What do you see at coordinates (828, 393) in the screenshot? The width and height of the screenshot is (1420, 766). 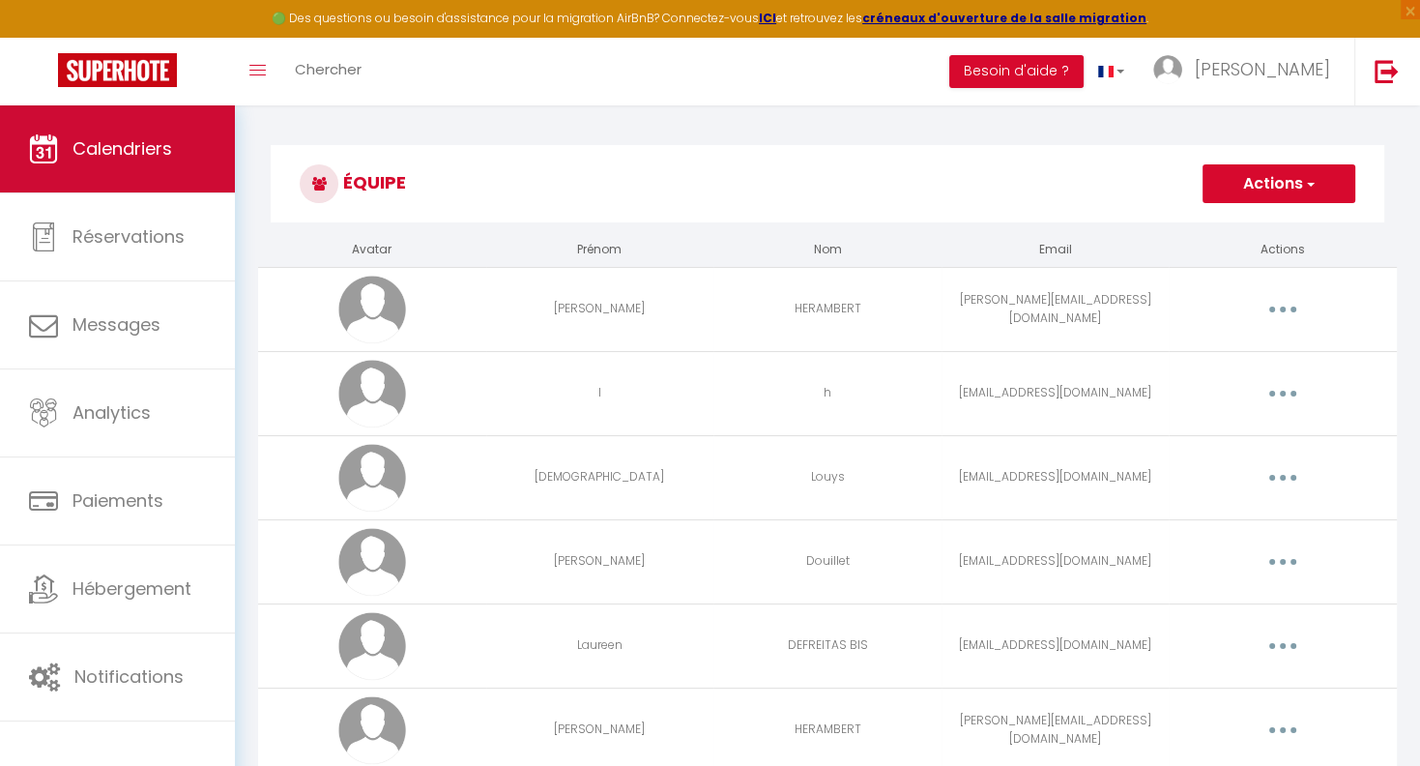 I see `td: h` at bounding box center [828, 393].